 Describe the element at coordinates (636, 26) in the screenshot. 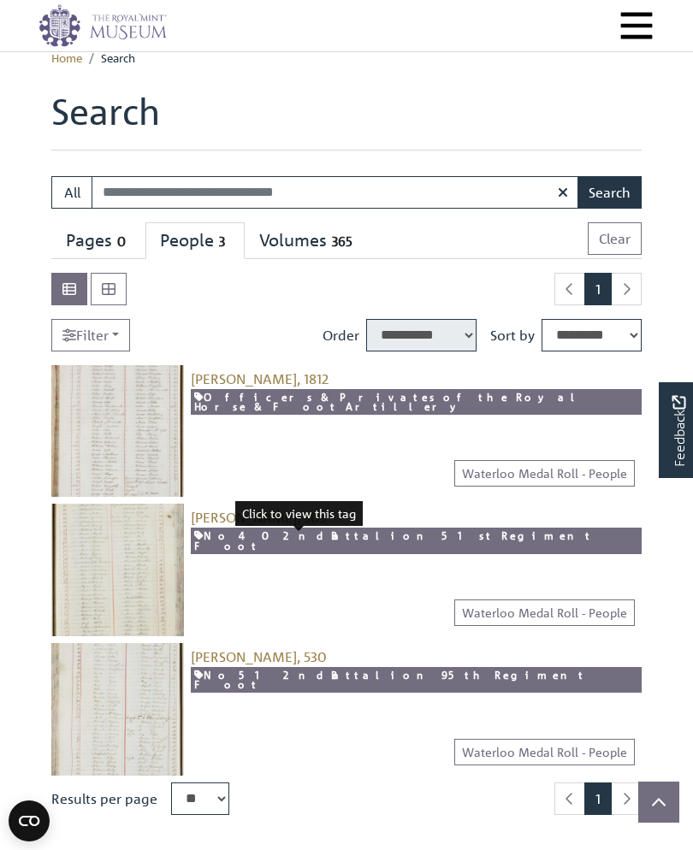

I see `button: Menu` at that location.